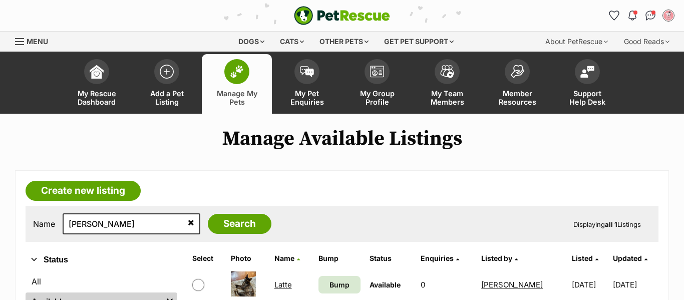  I want to click on img: group-profile-icon-3fa3cf56718a62981997c0bc7e787c4b2cf8bcc04b72c1350f741eb67cf2f40e.svg, so click(377, 72).